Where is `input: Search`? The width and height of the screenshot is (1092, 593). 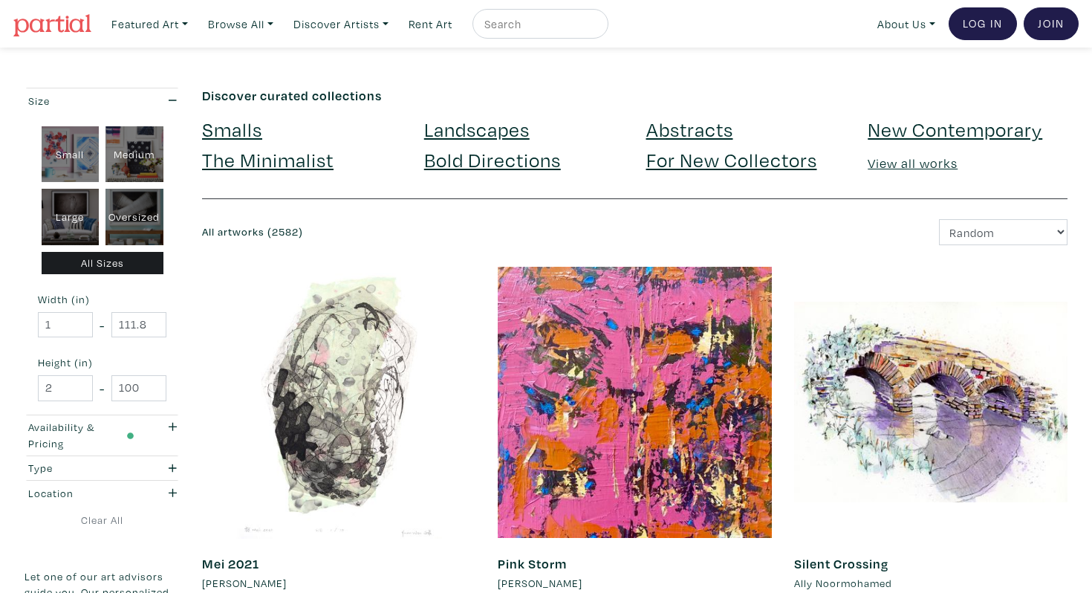
input: Search is located at coordinates (539, 24).